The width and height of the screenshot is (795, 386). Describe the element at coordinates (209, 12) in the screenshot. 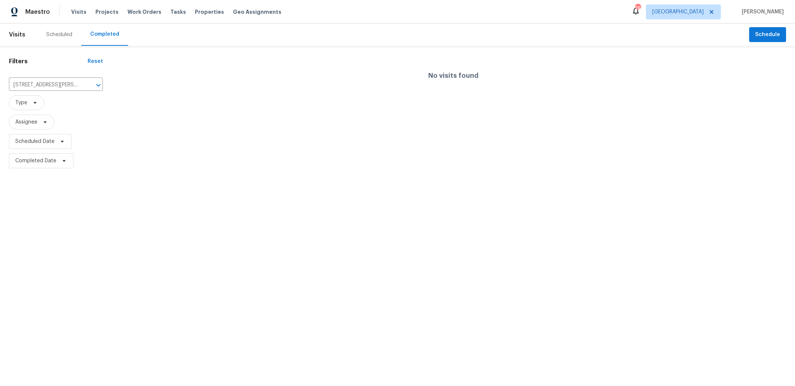

I see `span: Properties` at that location.